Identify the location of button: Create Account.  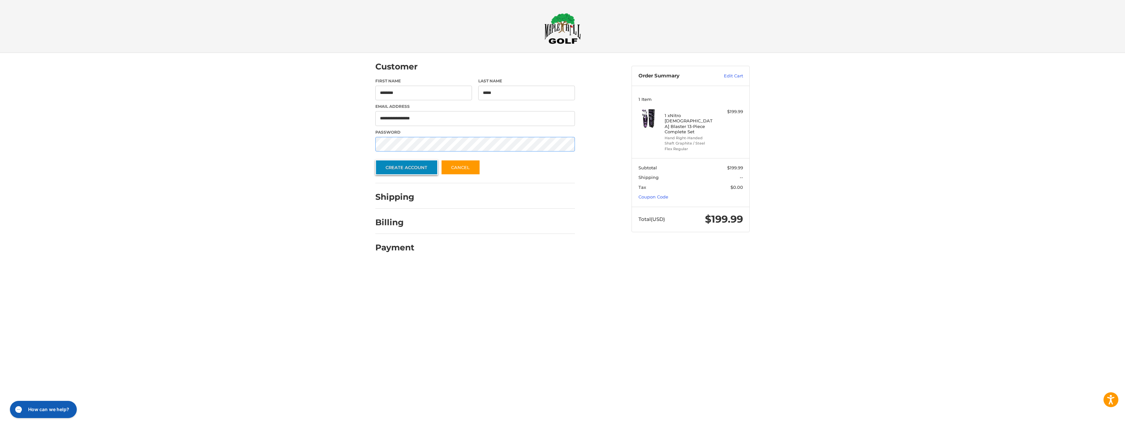
(406, 167).